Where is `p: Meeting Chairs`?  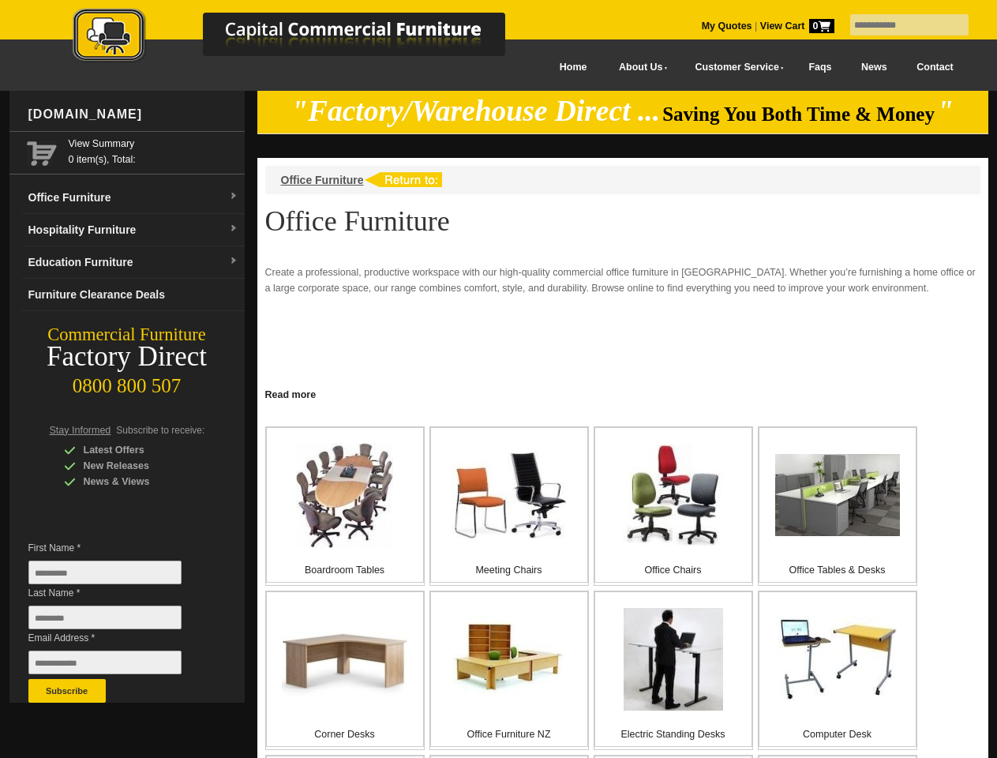
p: Meeting Chairs is located at coordinates (509, 570).